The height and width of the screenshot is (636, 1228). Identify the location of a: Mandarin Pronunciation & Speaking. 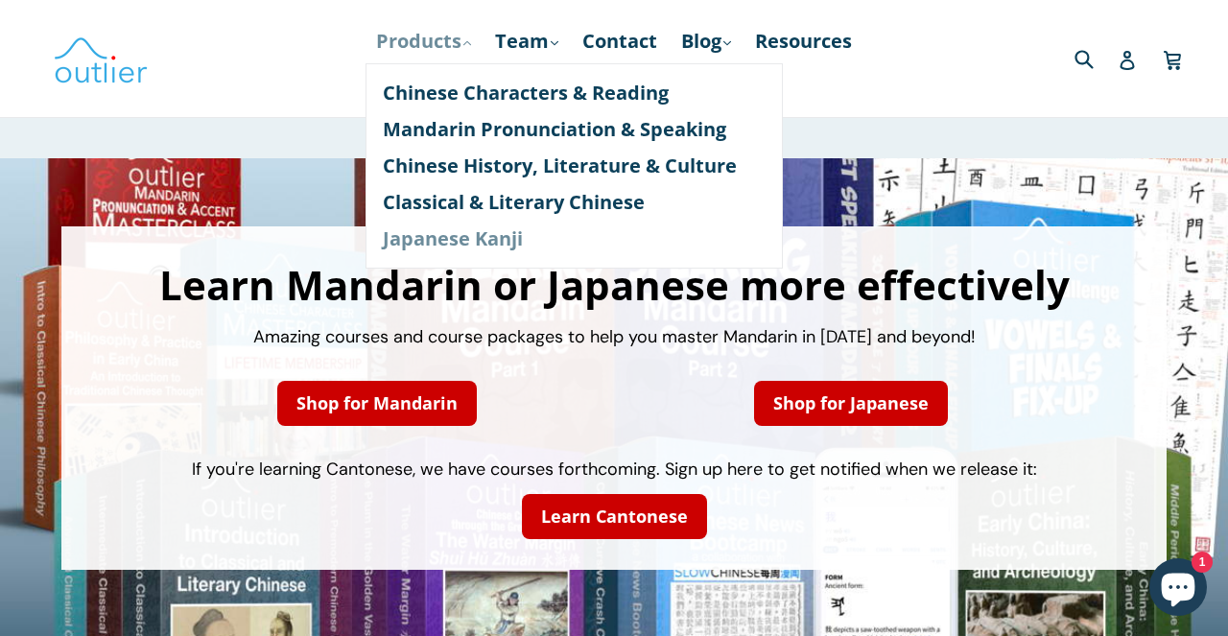
(574, 130).